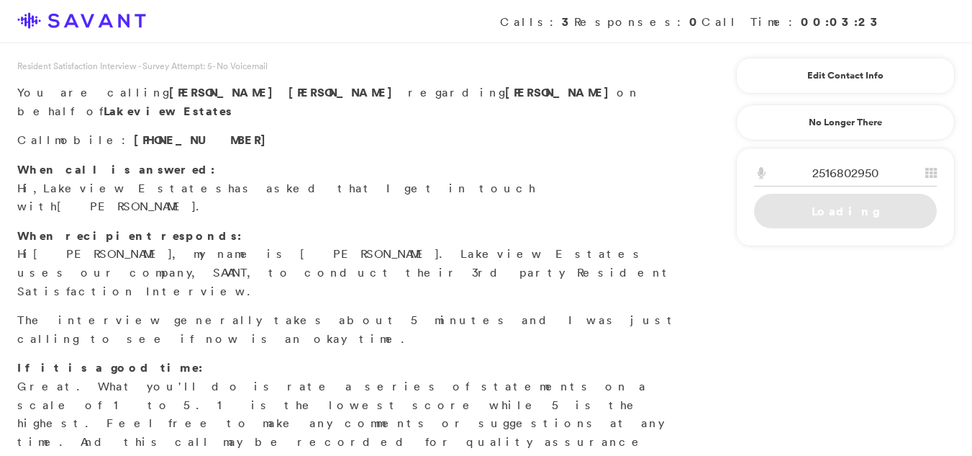  Describe the element at coordinates (349, 329) in the screenshot. I see `p: The interview generally takes about 5 minutes and I was just calling to see if now is an okay time.` at that location.